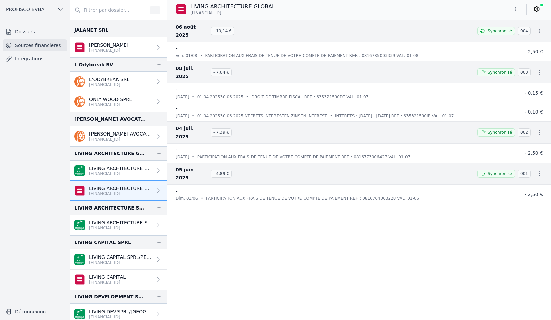 Image resolution: width=551 pixels, height=320 pixels. I want to click on p: LIVING CAPITAL SPRL/PERCKE, so click(121, 257).